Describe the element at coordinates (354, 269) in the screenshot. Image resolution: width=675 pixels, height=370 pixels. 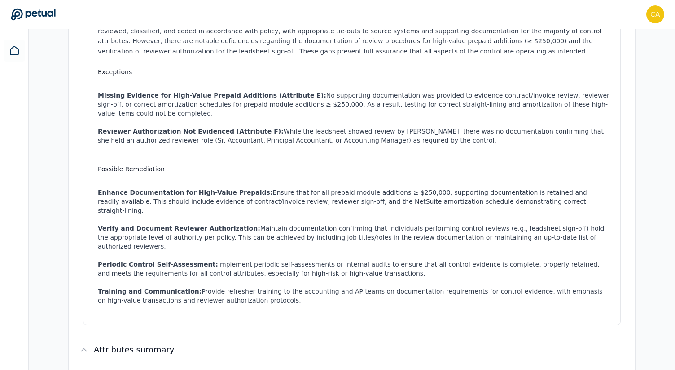
I see `li: Implement periodic self-assessments or internal audits to ensure that all control evidence is com...` at that location.